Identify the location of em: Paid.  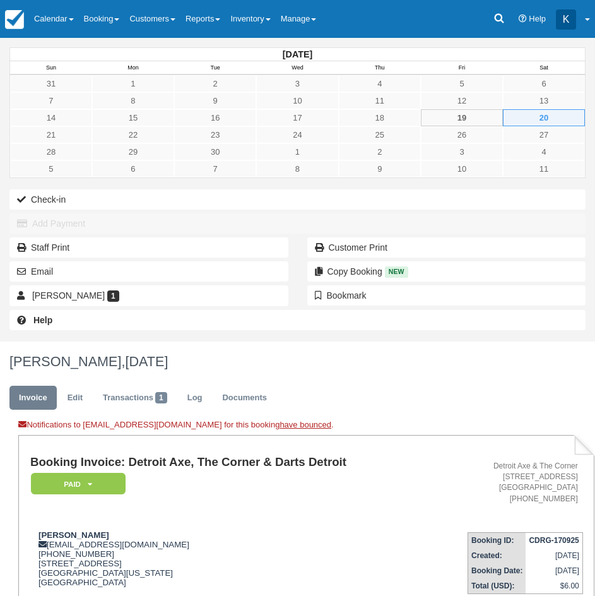
(78, 484).